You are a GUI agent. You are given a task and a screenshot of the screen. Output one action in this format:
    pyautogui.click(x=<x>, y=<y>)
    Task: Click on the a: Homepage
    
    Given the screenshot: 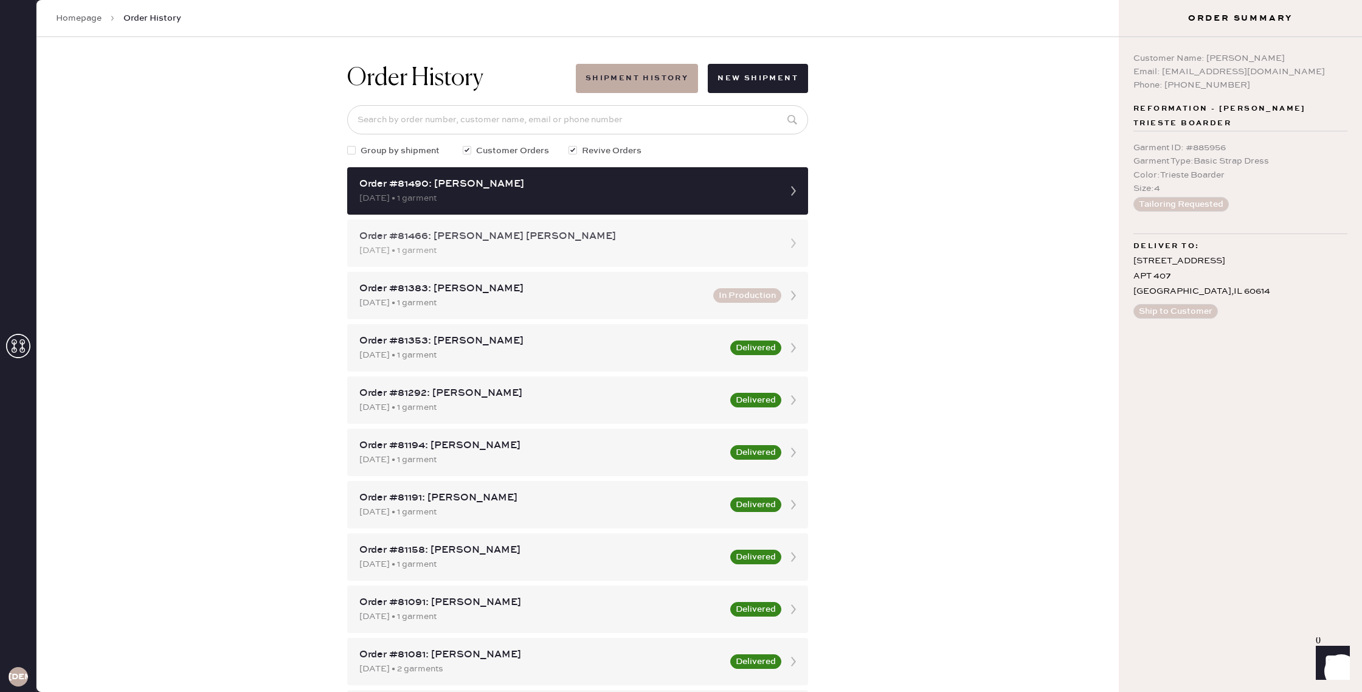 What is the action you would take?
    pyautogui.click(x=78, y=18)
    